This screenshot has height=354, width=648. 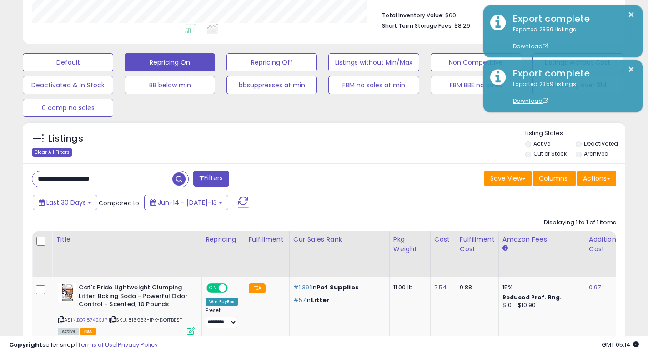 I want to click on label: Active, so click(x=541, y=143).